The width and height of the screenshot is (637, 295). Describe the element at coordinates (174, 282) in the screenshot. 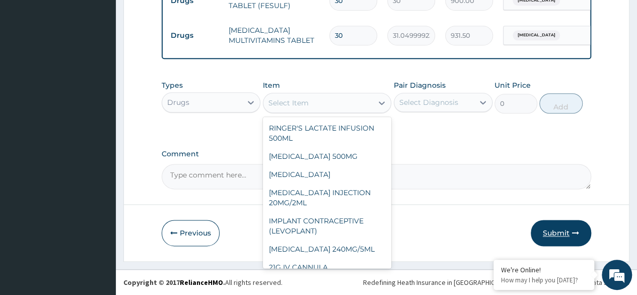

I see `strong: Copyright © 2017 .` at that location.